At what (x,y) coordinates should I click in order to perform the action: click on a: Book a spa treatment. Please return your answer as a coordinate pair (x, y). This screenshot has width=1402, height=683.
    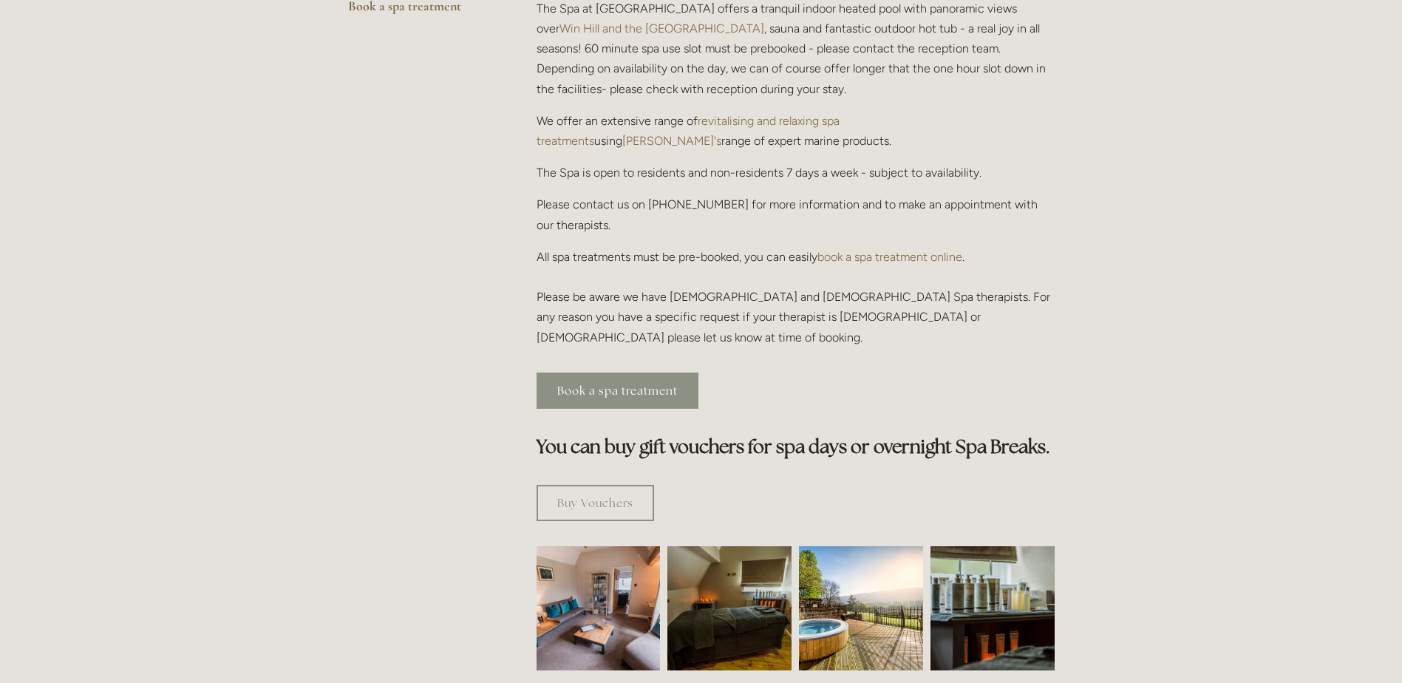
    Looking at the image, I should click on (617, 390).